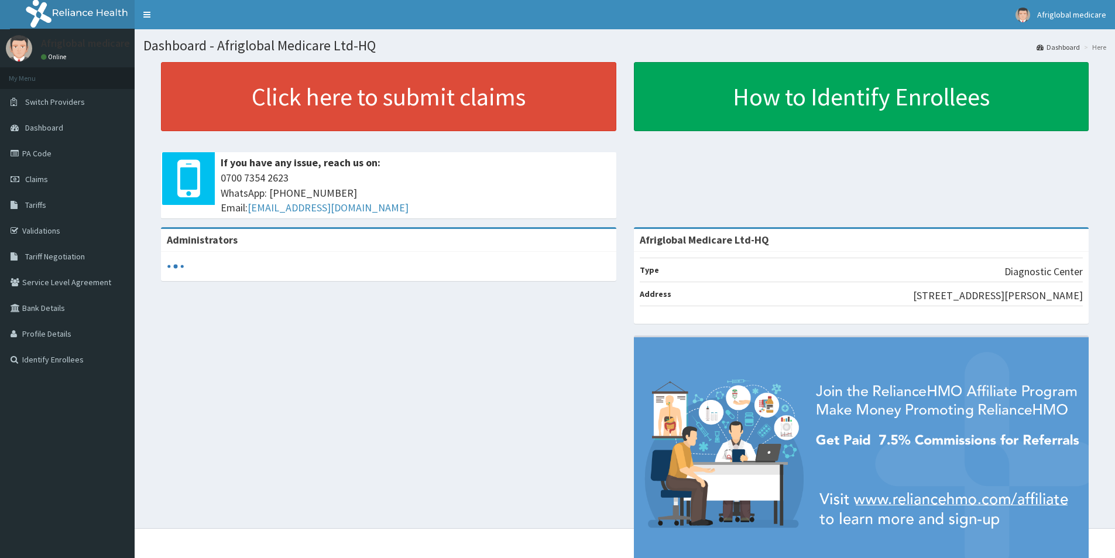 Image resolution: width=1115 pixels, height=558 pixels. Describe the element at coordinates (1093, 47) in the screenshot. I see `li: Here` at that location.